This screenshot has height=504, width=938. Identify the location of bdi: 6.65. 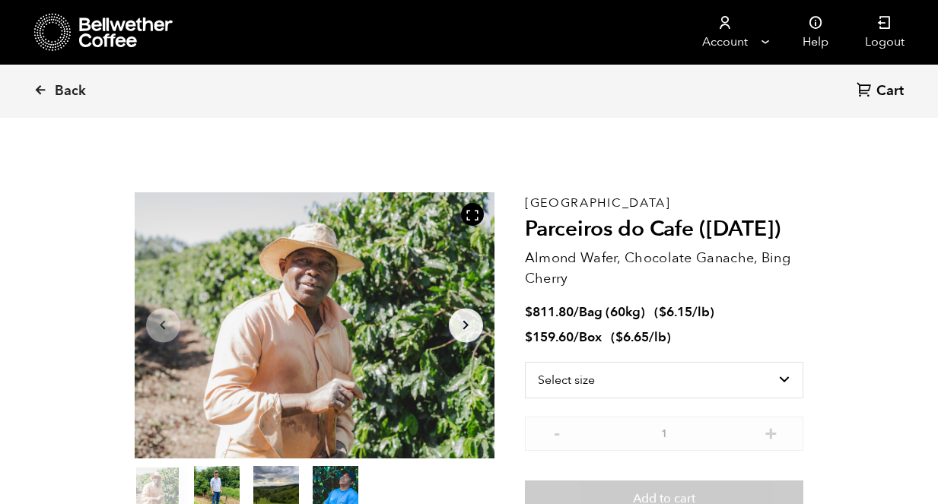
(632, 337).